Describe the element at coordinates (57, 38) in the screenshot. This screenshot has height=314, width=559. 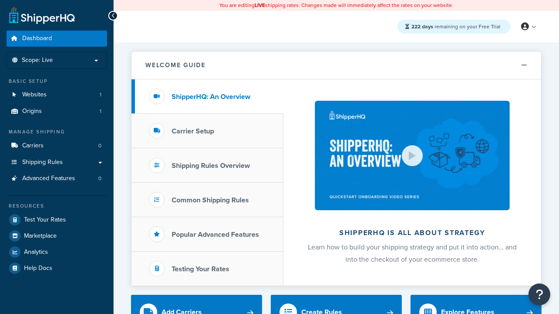
I see `li: Dashboard` at that location.